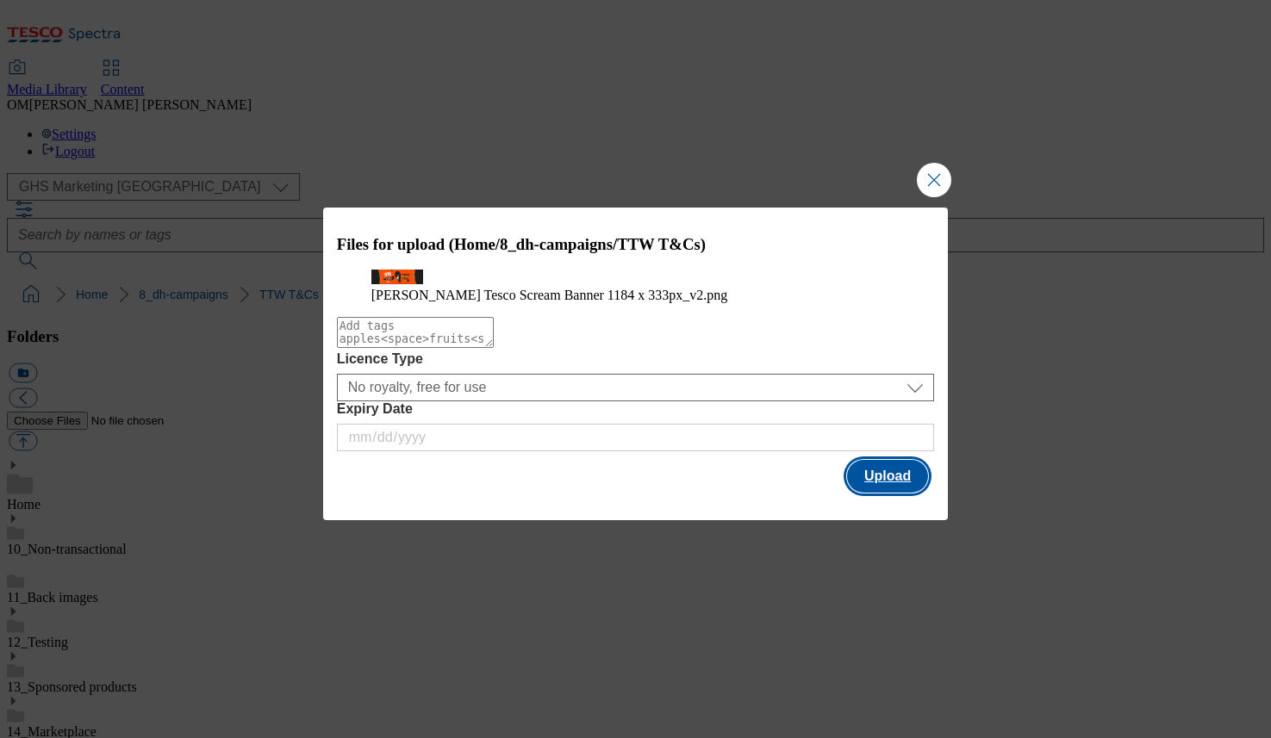 The width and height of the screenshot is (1271, 738). Describe the element at coordinates (934, 180) in the screenshot. I see `button: Close Modal` at that location.